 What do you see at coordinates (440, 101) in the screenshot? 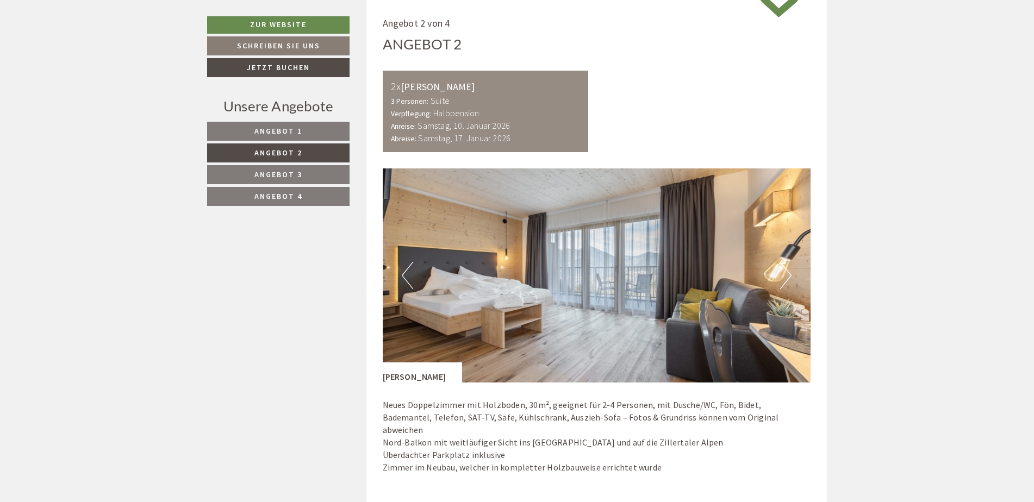
I see `b: Suite` at bounding box center [440, 101].